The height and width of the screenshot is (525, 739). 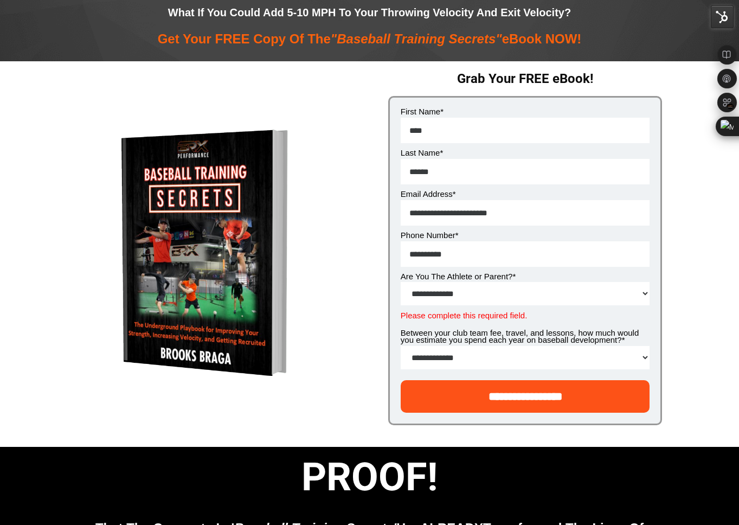 I want to click on span: Phone Number, so click(x=428, y=235).